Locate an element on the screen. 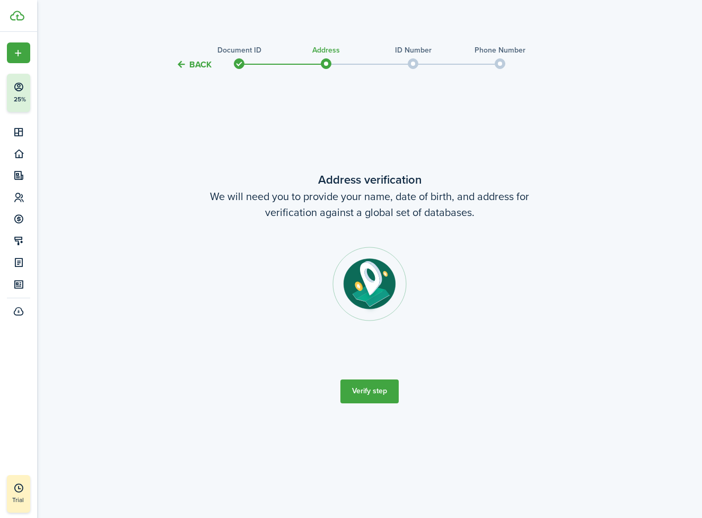 The height and width of the screenshot is (518, 702). wizard-step-header-title: Address verification is located at coordinates (370, 179).